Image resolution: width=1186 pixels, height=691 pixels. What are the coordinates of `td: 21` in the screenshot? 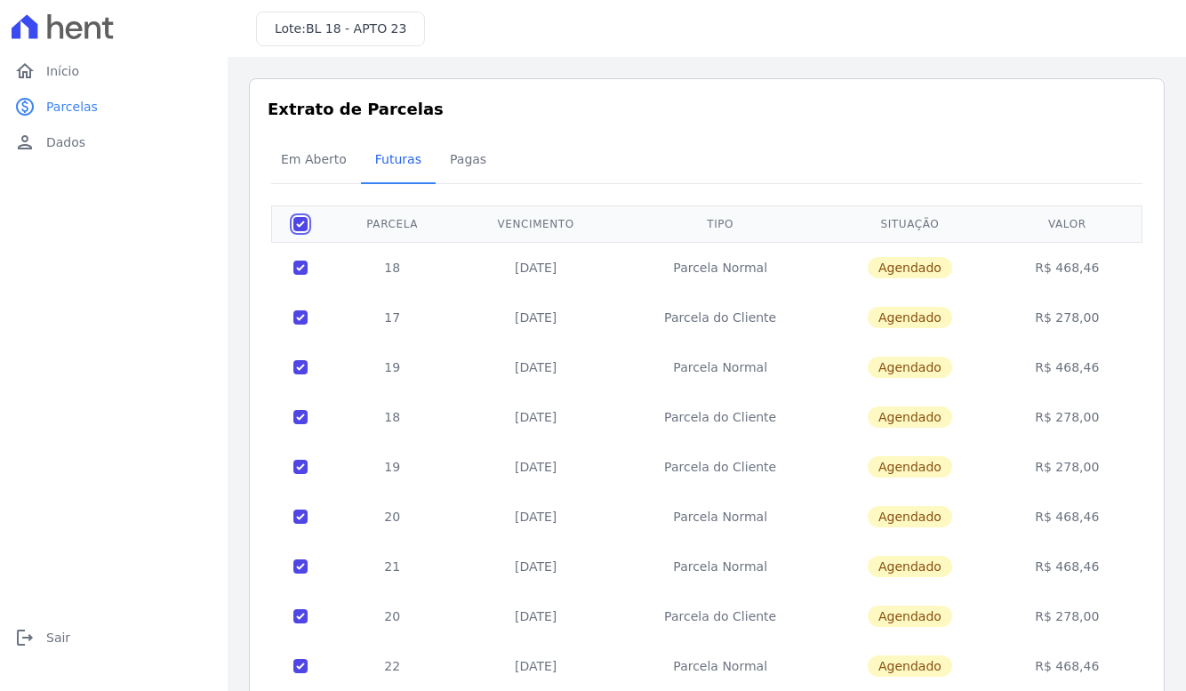 It's located at (392, 566).